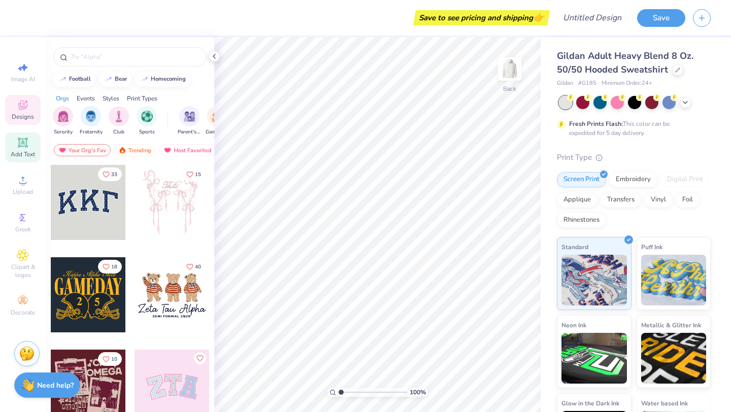 The width and height of the screenshot is (731, 412). What do you see at coordinates (685, 180) in the screenshot?
I see `div: Digital Print` at bounding box center [685, 180].